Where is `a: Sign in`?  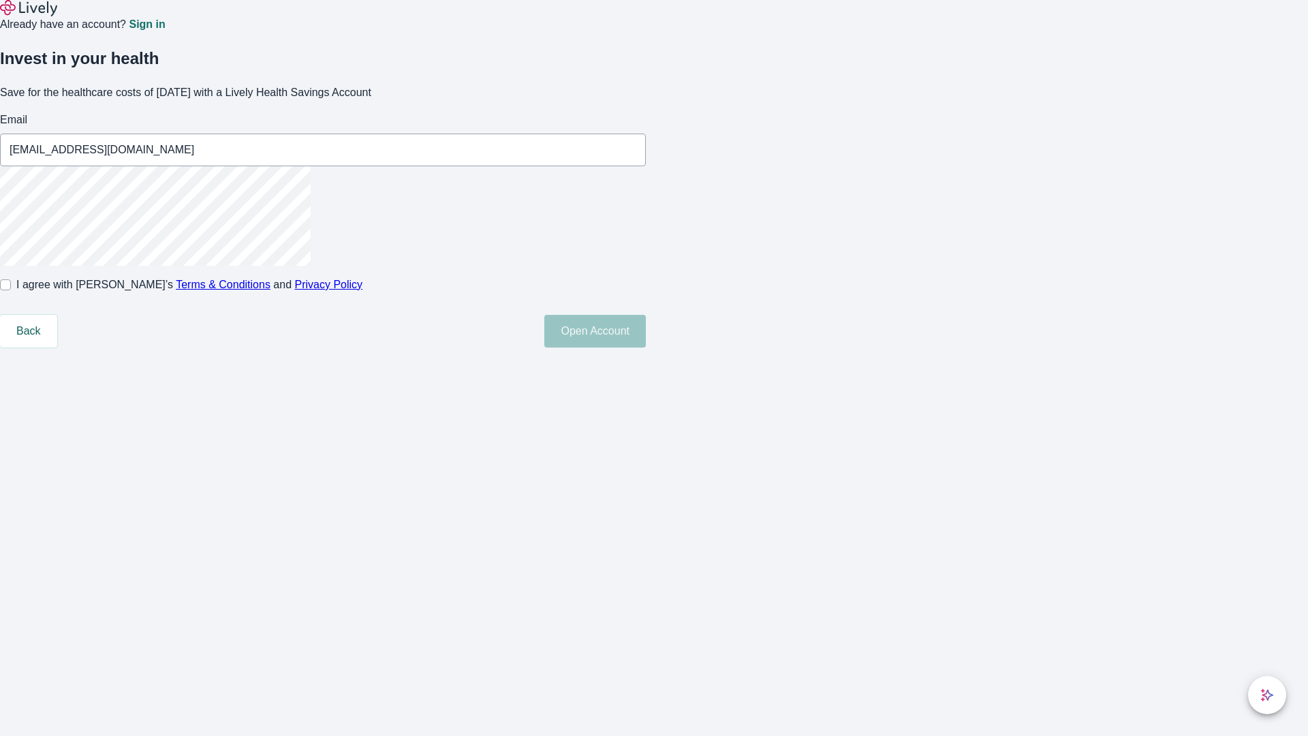 a: Sign in is located at coordinates (146, 25).